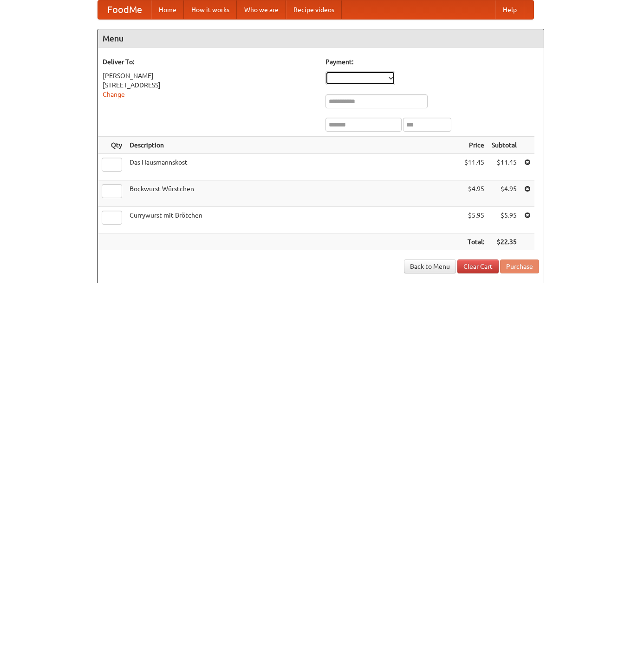 Image resolution: width=631 pixels, height=658 pixels. I want to click on th: Qty, so click(112, 145).